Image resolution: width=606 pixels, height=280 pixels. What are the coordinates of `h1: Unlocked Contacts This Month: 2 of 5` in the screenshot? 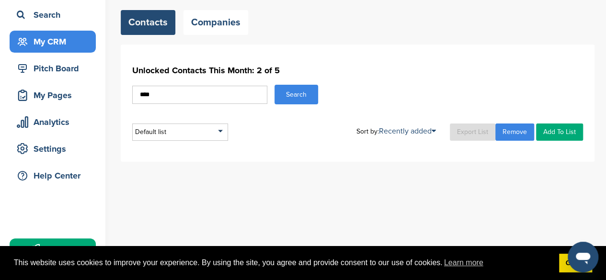 It's located at (357, 70).